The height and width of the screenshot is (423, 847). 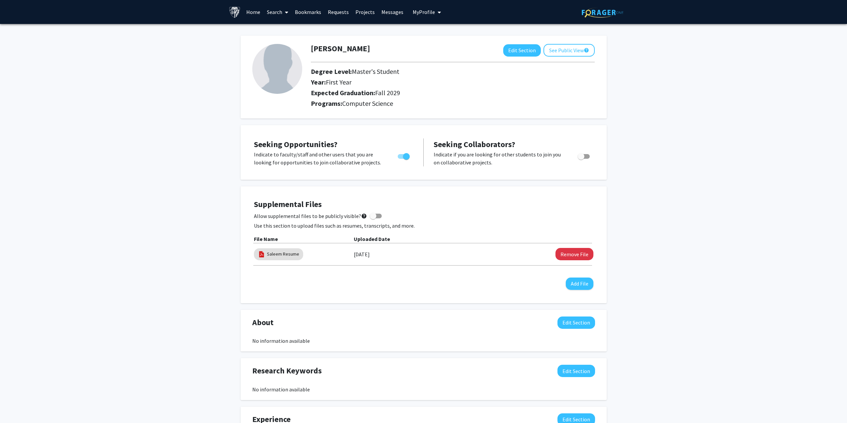 I want to click on span: My Profile, so click(x=423, y=12).